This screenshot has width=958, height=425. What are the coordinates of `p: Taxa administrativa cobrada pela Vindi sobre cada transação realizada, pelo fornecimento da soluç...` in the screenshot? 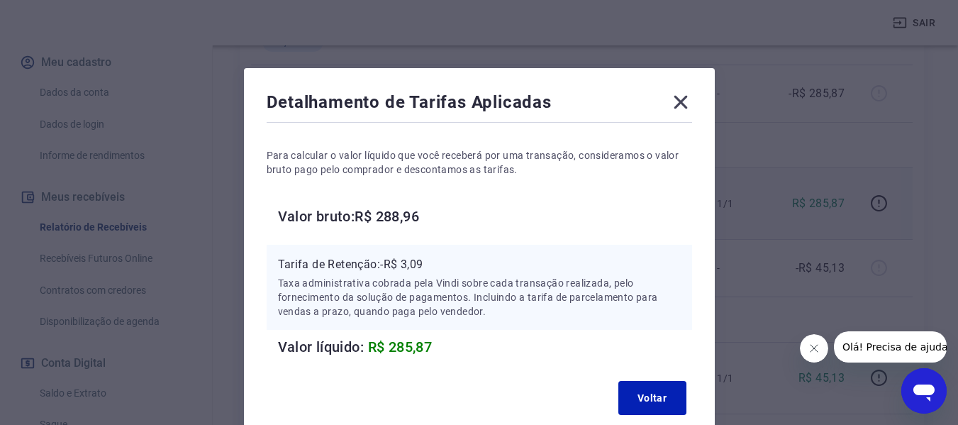 It's located at (479, 297).